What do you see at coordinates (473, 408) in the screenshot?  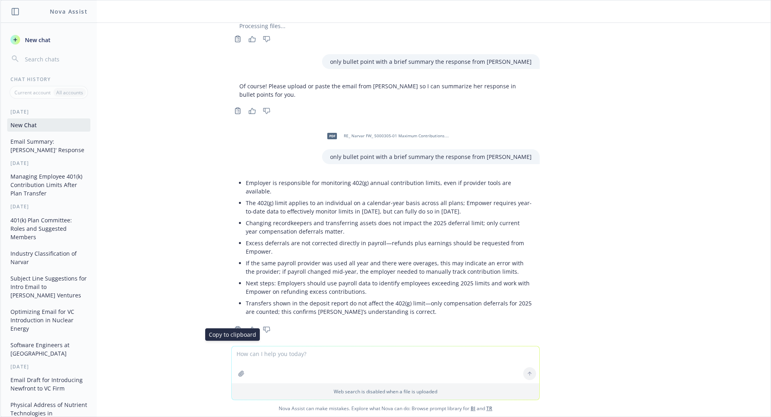 I see `a: BI` at bounding box center [473, 408].